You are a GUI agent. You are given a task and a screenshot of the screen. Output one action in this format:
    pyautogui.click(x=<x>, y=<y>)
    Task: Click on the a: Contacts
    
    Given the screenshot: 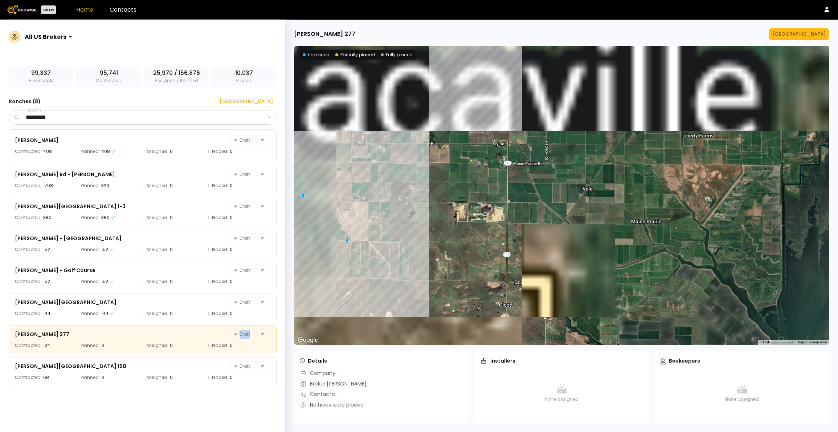 What is the action you would take?
    pyautogui.click(x=123, y=9)
    